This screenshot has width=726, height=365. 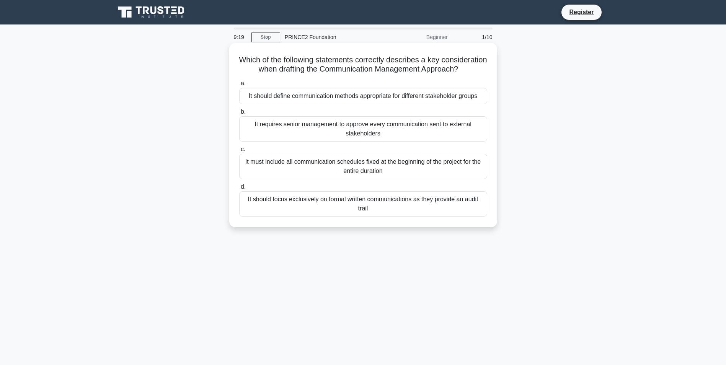 I want to click on a: Register, so click(x=581, y=12).